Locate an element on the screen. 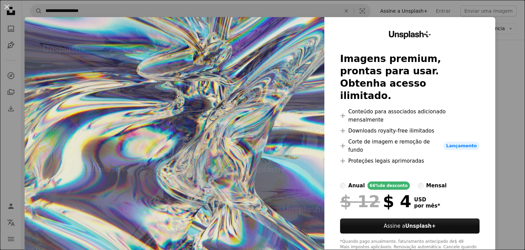 The width and height of the screenshot is (525, 250). li: Conteúdo para associados adicionado mensalmente is located at coordinates (410, 116).